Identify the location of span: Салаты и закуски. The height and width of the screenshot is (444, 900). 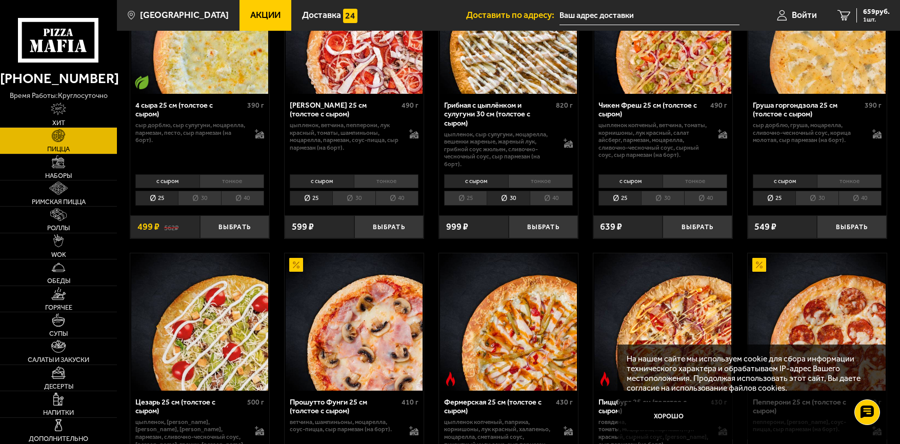
(58, 359).